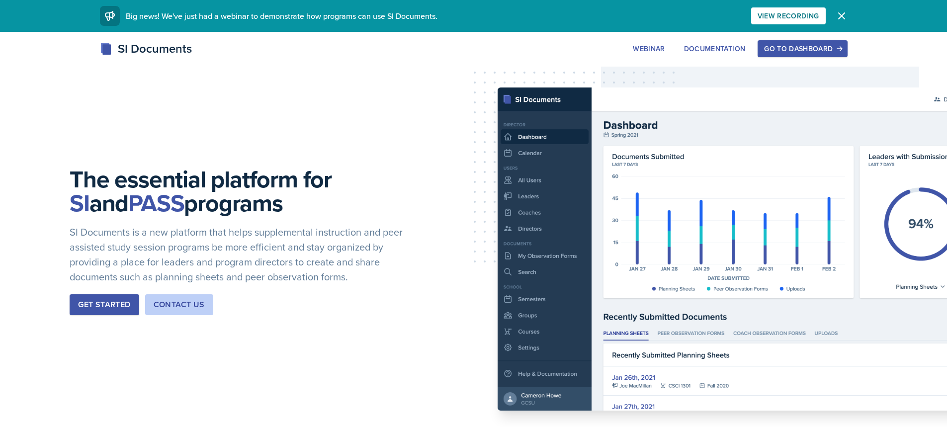 This screenshot has height=427, width=947. I want to click on button: Get Started, so click(104, 305).